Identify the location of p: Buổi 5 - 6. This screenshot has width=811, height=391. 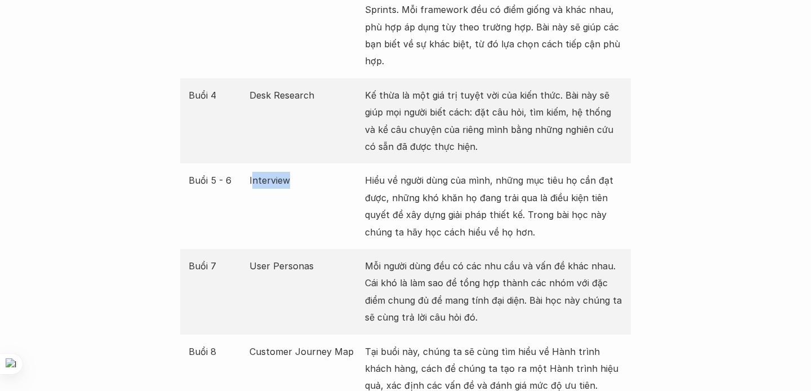
(216, 180).